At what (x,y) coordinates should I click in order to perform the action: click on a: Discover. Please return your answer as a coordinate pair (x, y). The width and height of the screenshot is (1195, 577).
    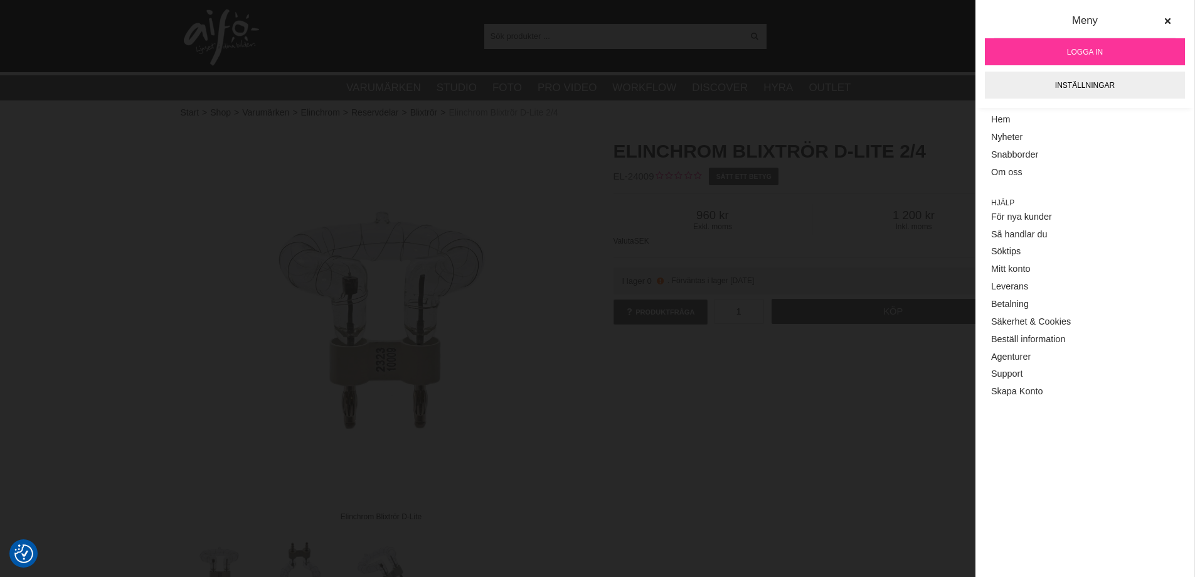
    Looking at the image, I should click on (720, 88).